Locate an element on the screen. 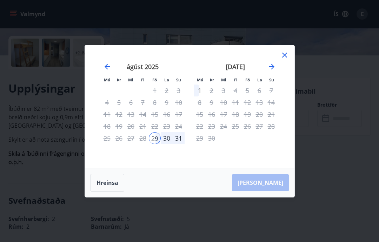  button: Hreinsa is located at coordinates (107, 183).